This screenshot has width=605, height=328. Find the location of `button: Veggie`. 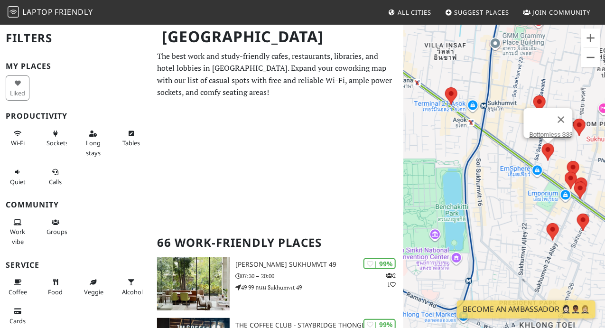

button: Veggie is located at coordinates (93, 287).